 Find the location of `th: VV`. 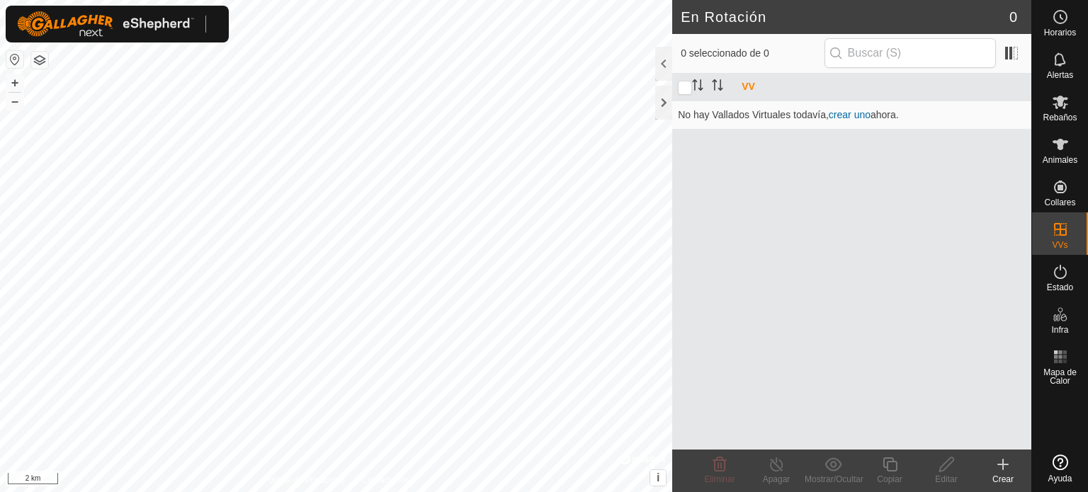

th: VV is located at coordinates (884, 87).